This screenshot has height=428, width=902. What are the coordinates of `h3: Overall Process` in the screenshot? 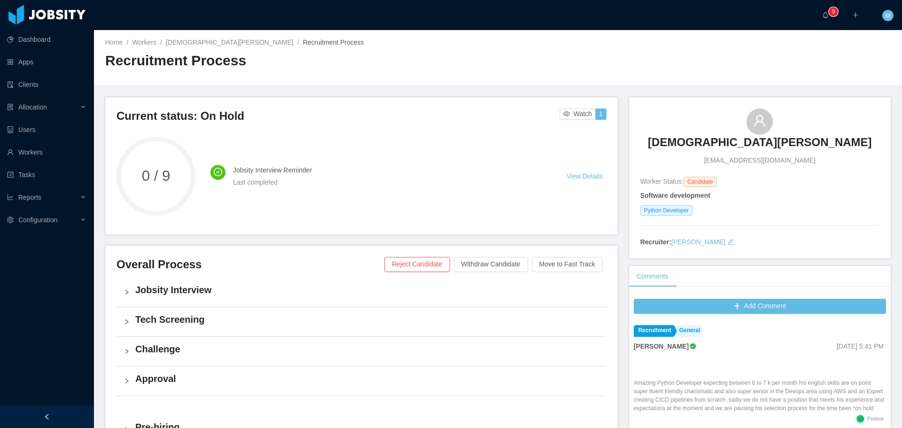 It's located at (250, 265).